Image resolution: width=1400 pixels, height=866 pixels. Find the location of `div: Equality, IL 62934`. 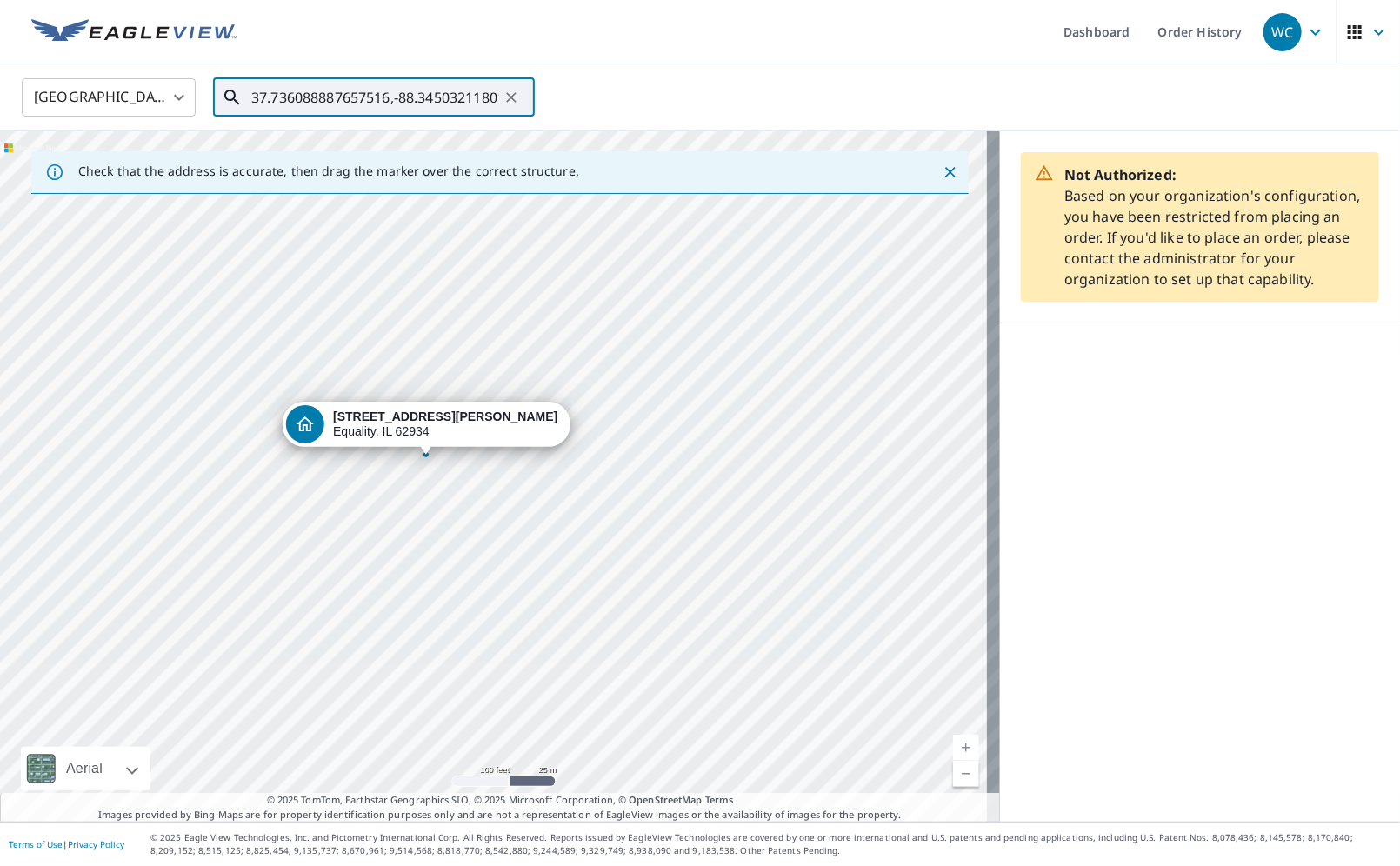

div: Equality, IL 62934 is located at coordinates (445, 425).